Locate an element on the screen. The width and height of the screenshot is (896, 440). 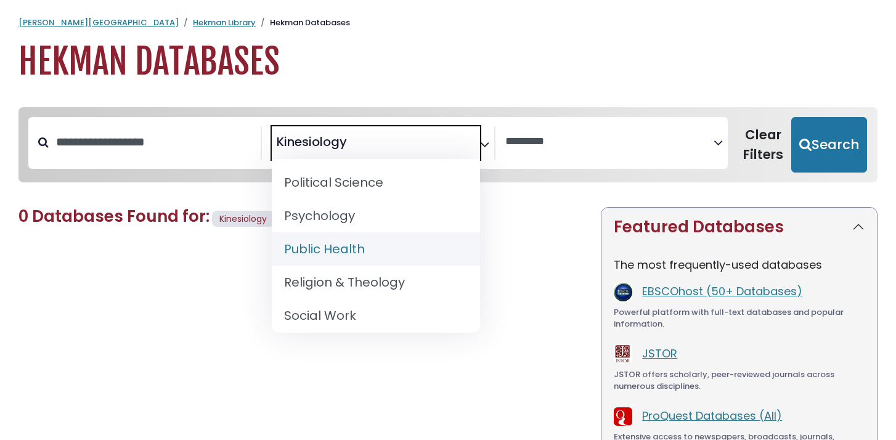
a: Hekman Library is located at coordinates (224, 22).